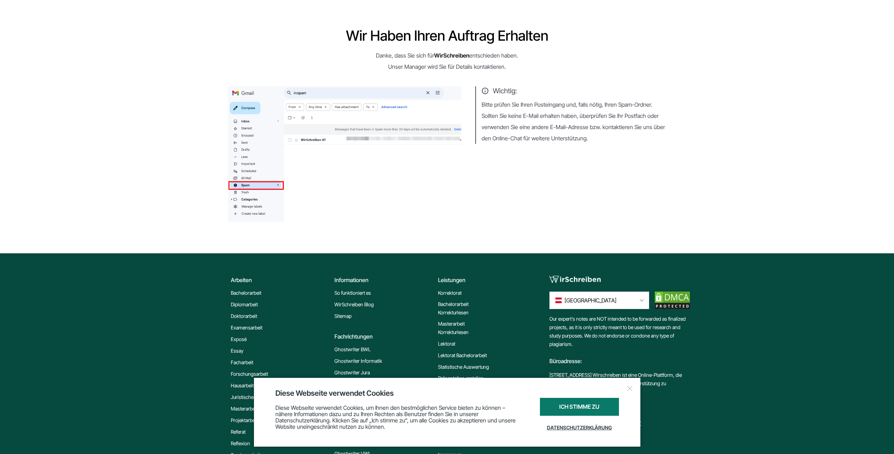 Image resolution: width=894 pixels, height=454 pixels. Describe the element at coordinates (449, 293) in the screenshot. I see `a: Korrektorat` at that location.